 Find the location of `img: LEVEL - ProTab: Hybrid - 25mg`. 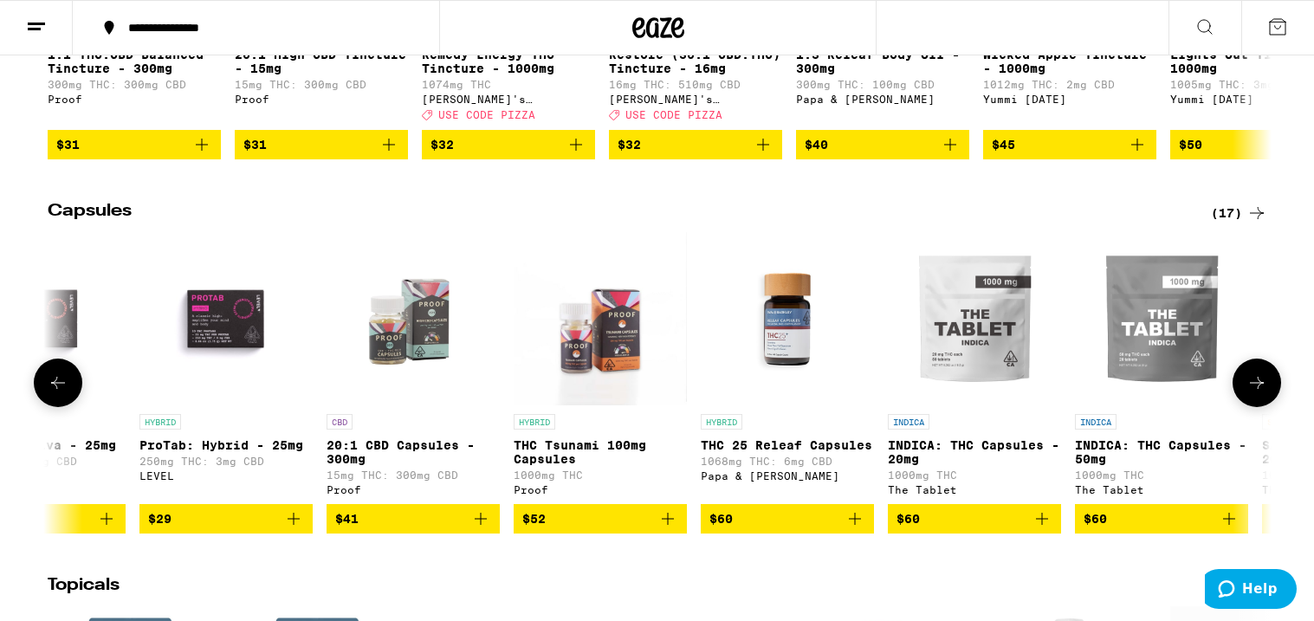

img: LEVEL - ProTab: Hybrid - 25mg is located at coordinates (226, 319).